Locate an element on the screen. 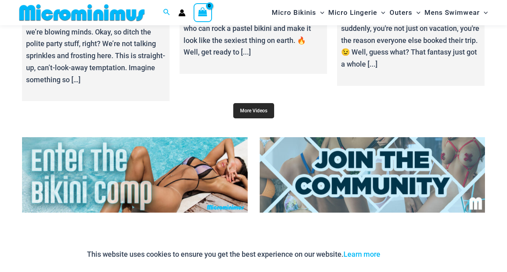  a: Micro LingerieMenu ToggleMenu Toggle is located at coordinates (356, 12).